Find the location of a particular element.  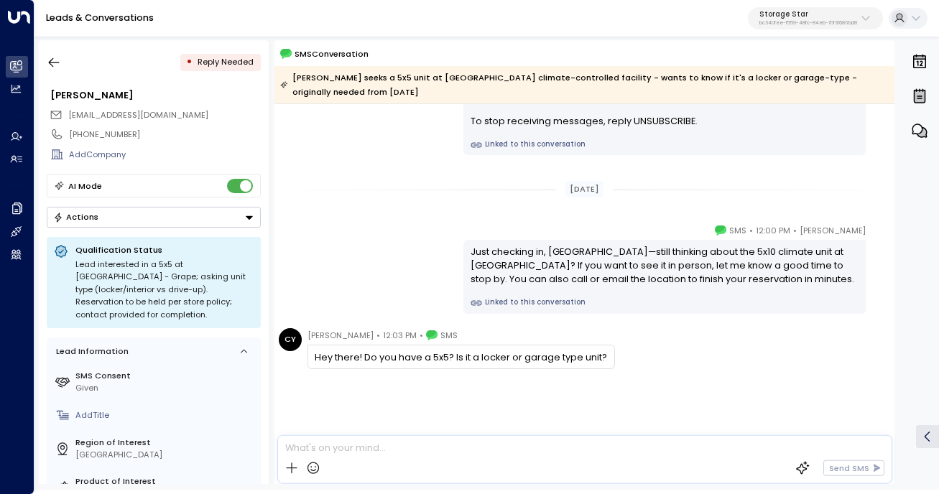

div: Actions is located at coordinates (75, 217).